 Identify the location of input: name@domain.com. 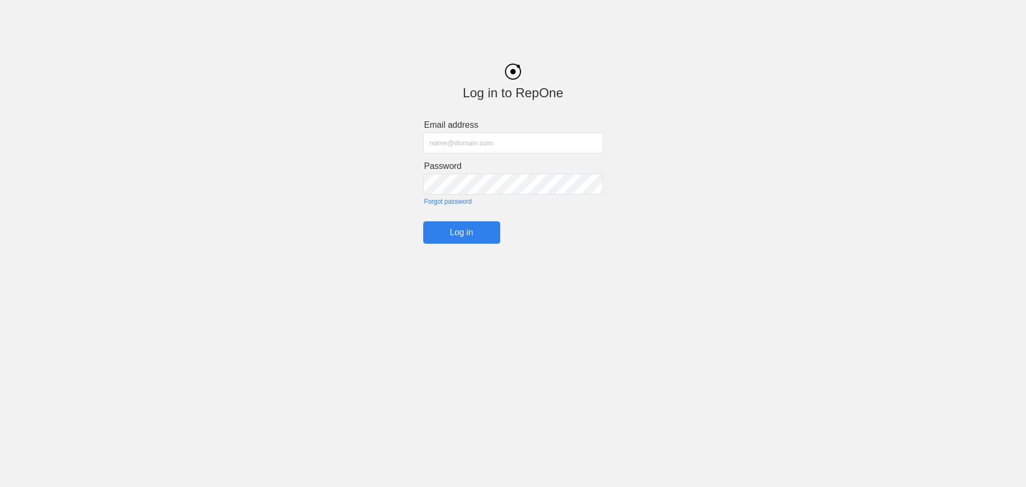
(513, 143).